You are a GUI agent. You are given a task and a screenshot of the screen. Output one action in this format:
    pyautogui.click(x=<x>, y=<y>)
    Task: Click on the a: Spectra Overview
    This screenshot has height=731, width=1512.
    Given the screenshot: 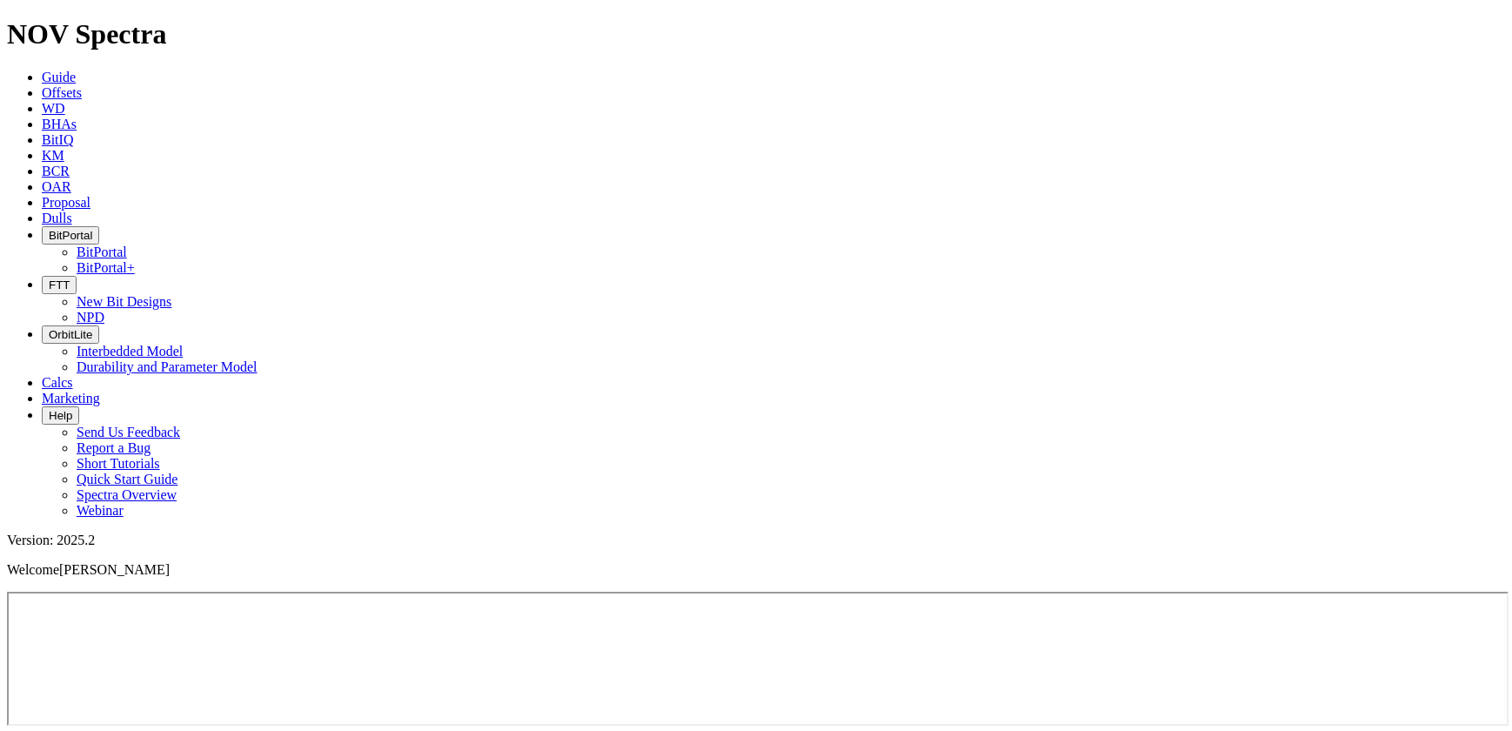 What is the action you would take?
    pyautogui.click(x=126, y=494)
    